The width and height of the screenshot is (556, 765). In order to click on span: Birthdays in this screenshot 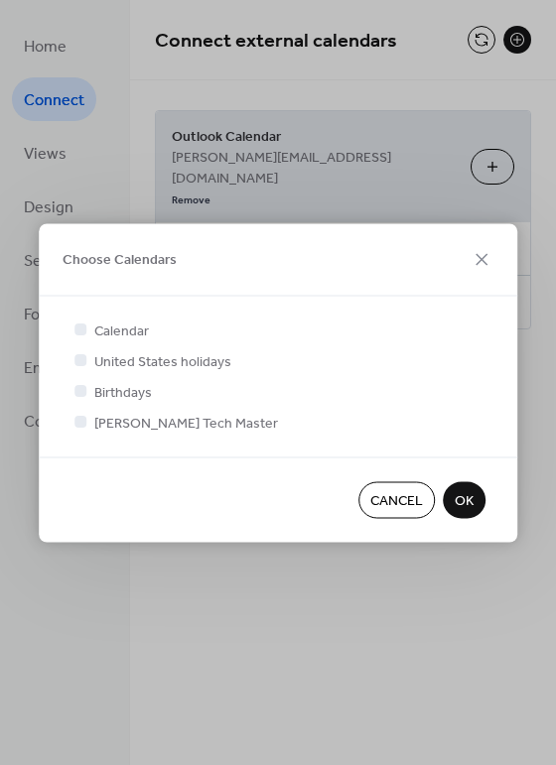, I will do `click(123, 393)`.